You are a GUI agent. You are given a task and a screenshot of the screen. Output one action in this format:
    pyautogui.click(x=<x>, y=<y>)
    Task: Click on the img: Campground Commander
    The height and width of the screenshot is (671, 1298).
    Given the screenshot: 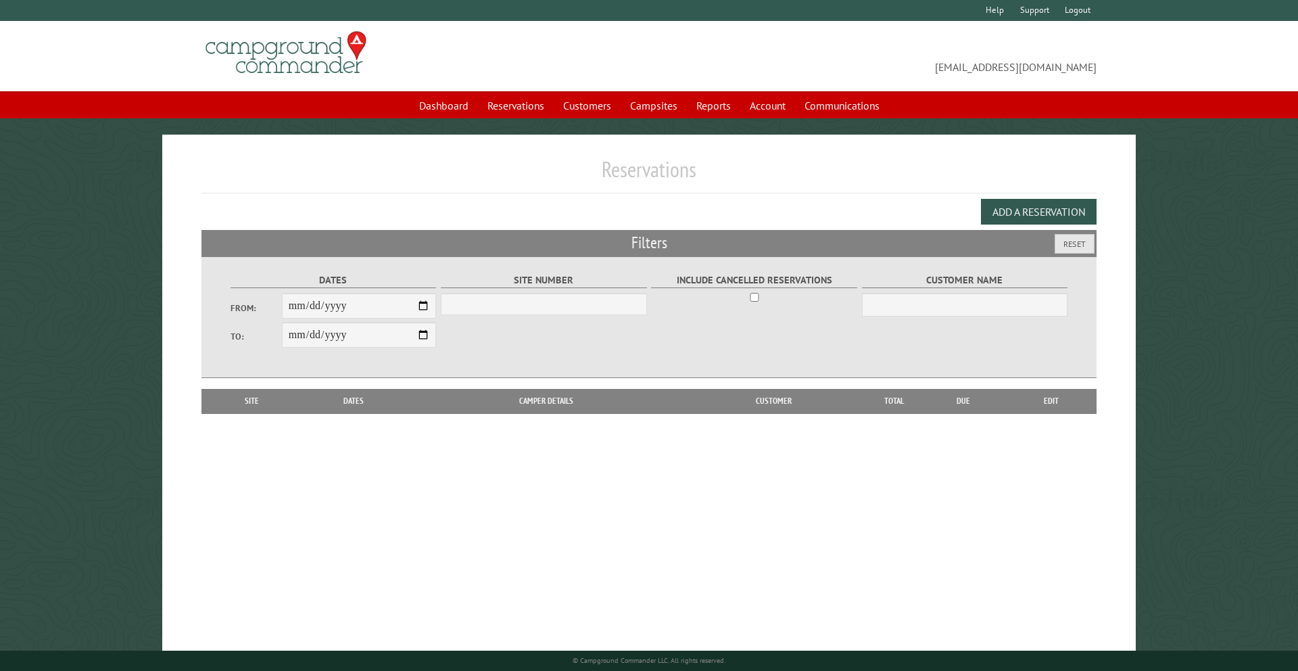 What is the action you would take?
    pyautogui.click(x=286, y=53)
    